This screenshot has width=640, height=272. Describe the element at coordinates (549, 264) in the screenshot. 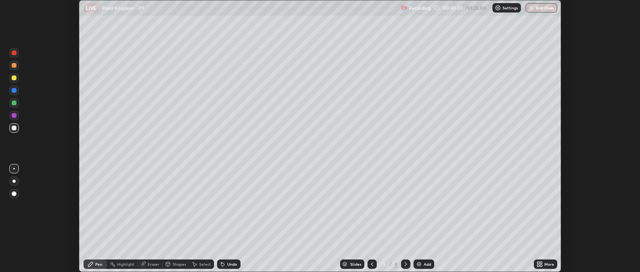

I see `div: More` at that location.